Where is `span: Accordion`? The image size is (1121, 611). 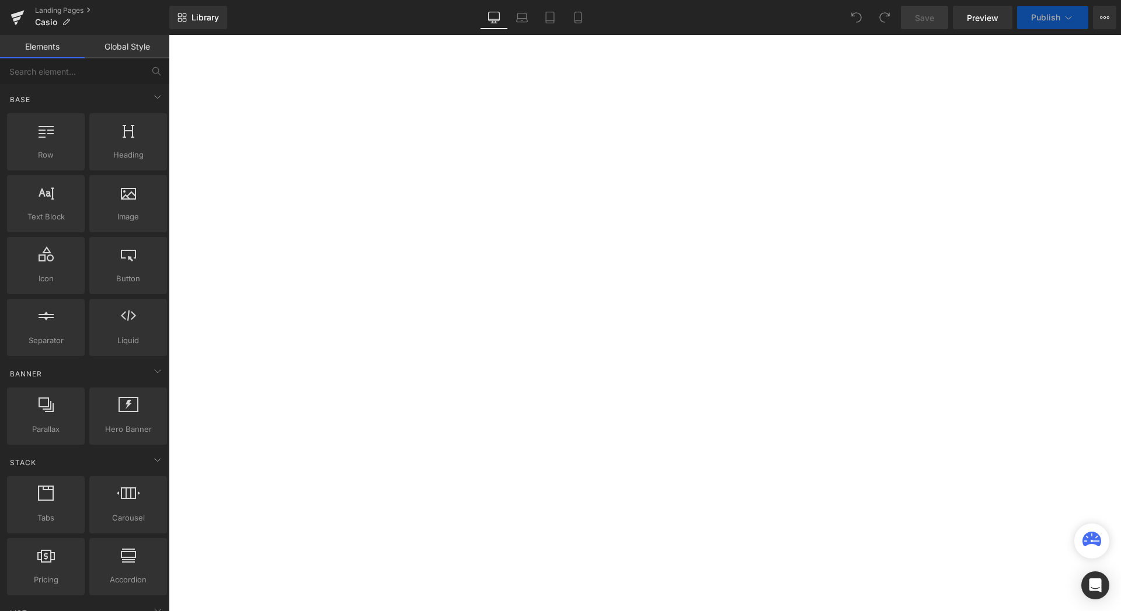
span: Accordion is located at coordinates (128, 580).